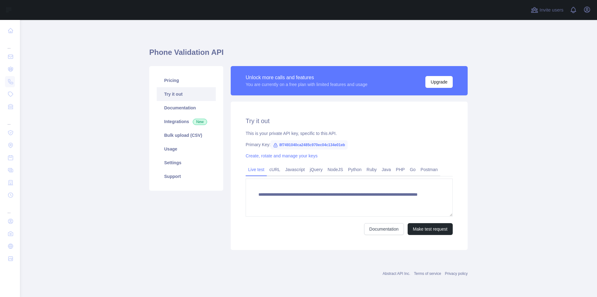 This screenshot has height=297, width=597. I want to click on a: Settings, so click(186, 162).